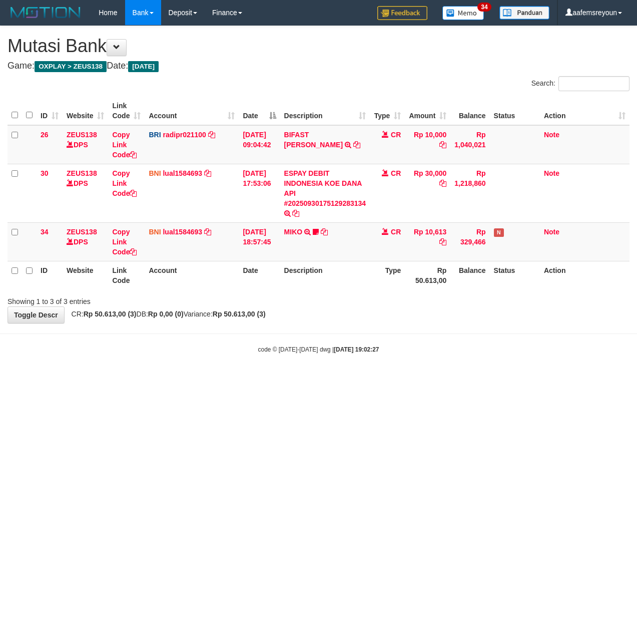  Describe the element at coordinates (126, 275) in the screenshot. I see `th: Link Code` at that location.